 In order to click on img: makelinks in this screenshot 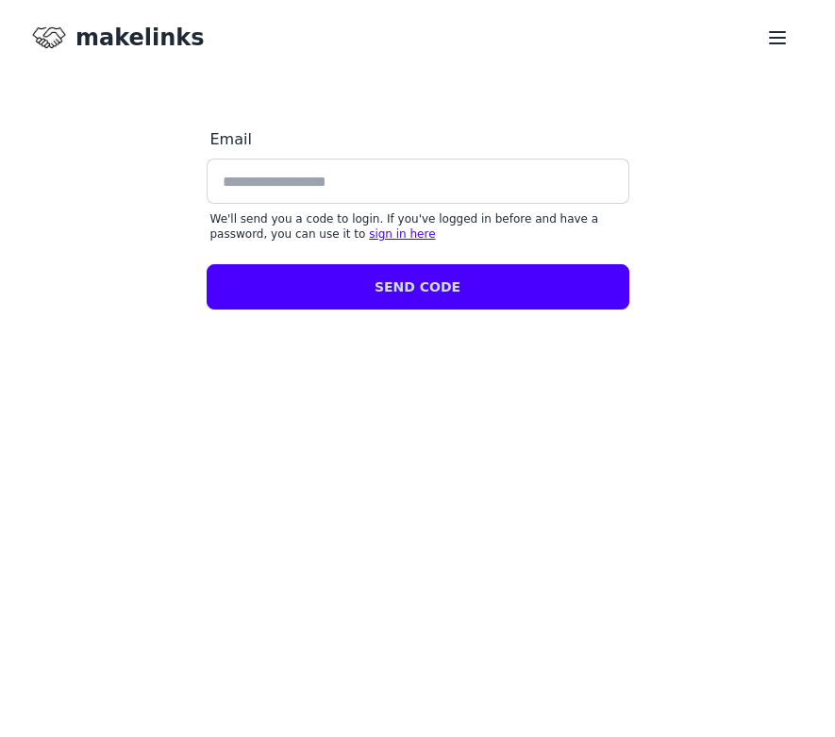, I will do `click(49, 38)`.